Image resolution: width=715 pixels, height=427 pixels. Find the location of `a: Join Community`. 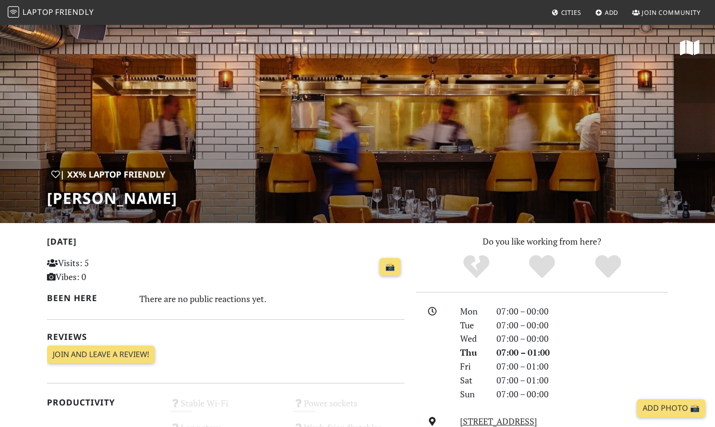

a: Join Community is located at coordinates (666, 12).